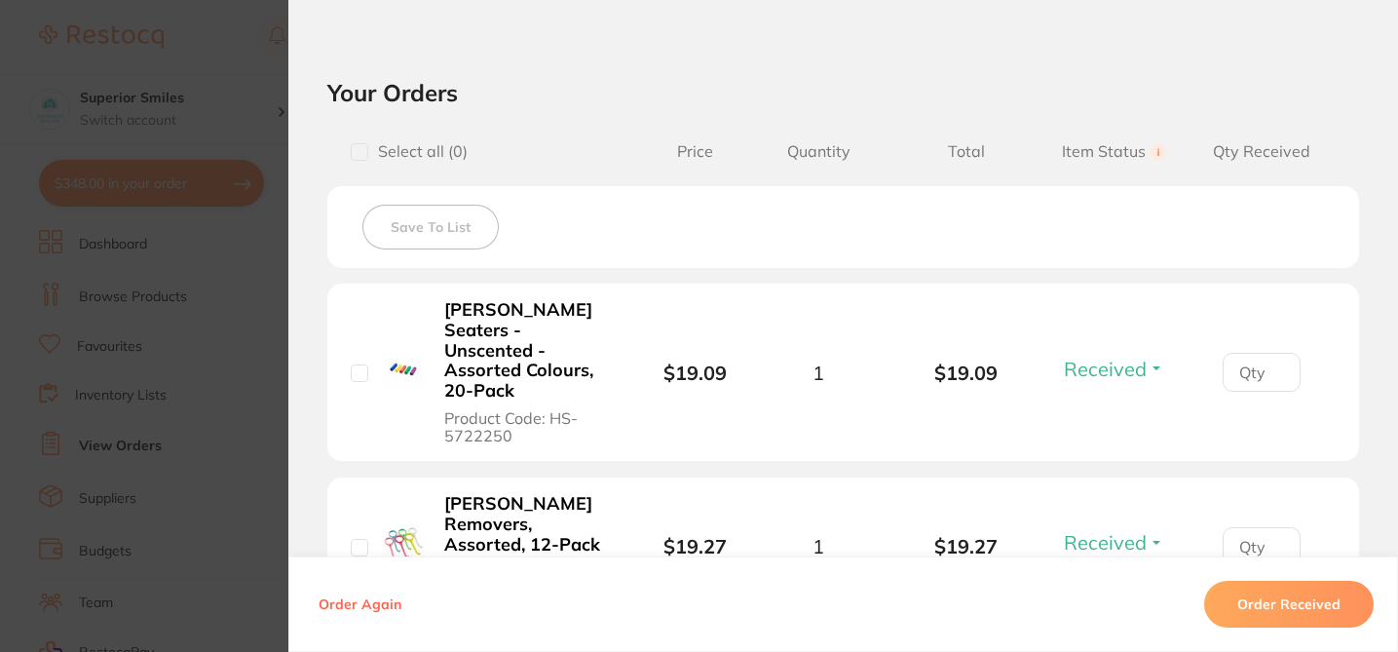 The image size is (1398, 652). What do you see at coordinates (527, 427) in the screenshot?
I see `span: Product Code: HS-5722250` at bounding box center [527, 427].